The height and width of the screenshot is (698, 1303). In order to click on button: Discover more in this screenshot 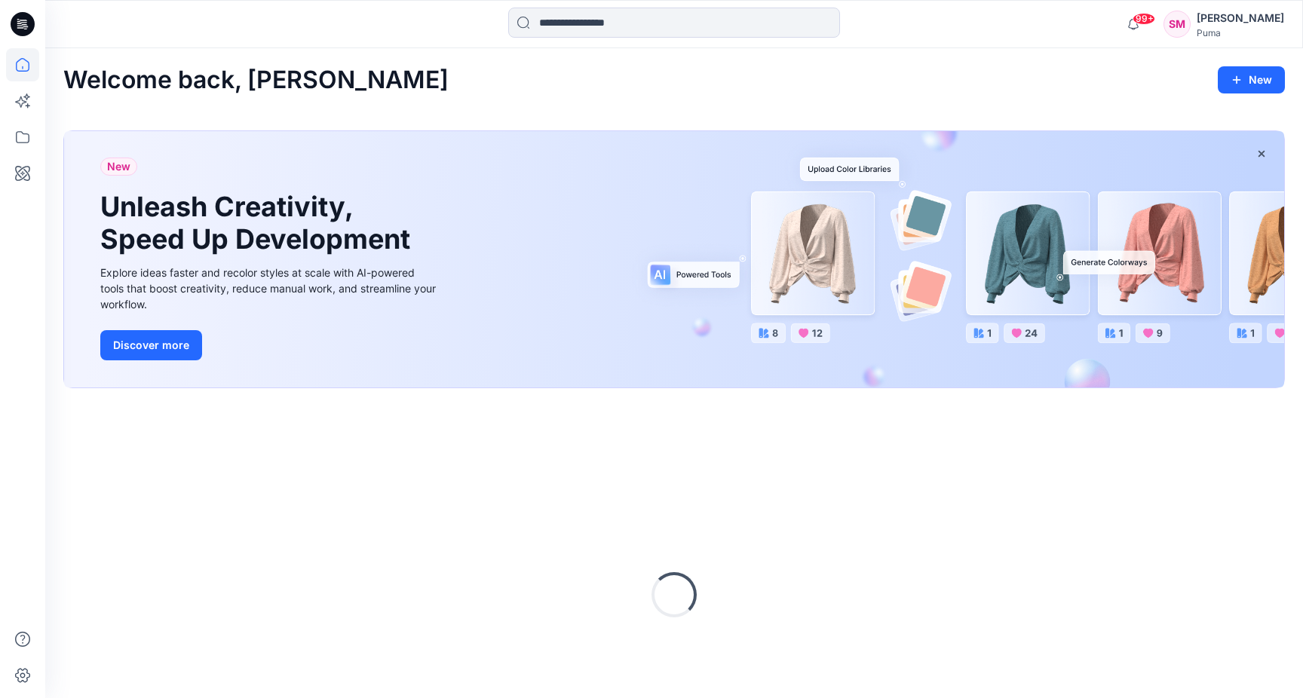, I will do `click(151, 345)`.